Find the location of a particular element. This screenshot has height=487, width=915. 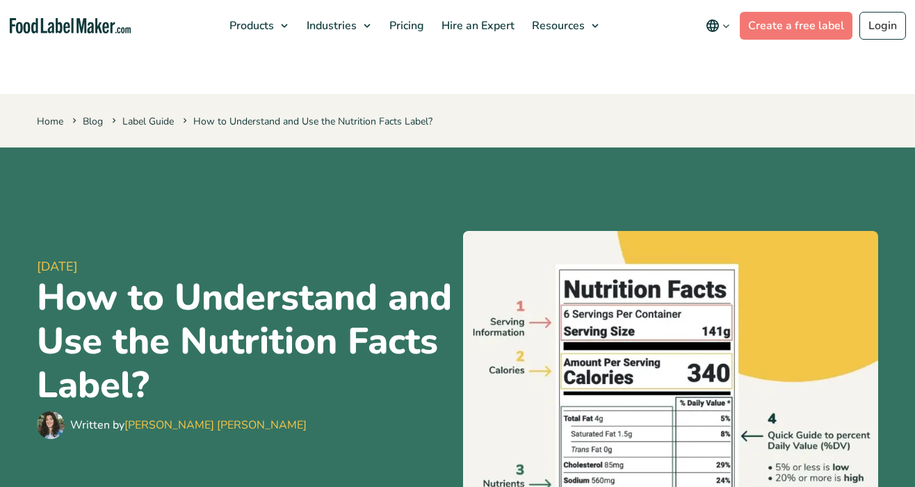

h1: How to Understand and Use the Nutrition Facts Label? is located at coordinates (244, 341).